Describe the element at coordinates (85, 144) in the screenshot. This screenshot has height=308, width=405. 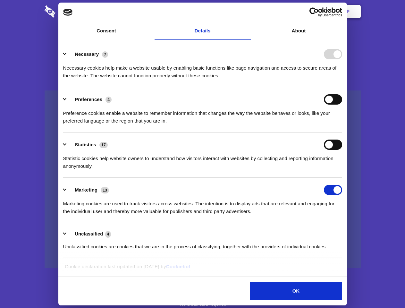
I see `label: Statistics` at that location.